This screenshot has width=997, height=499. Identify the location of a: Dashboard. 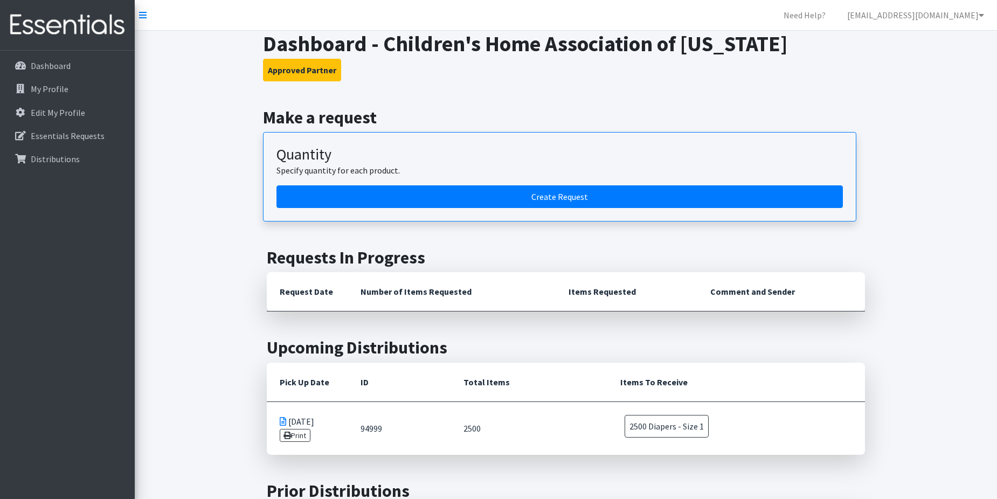
(67, 66).